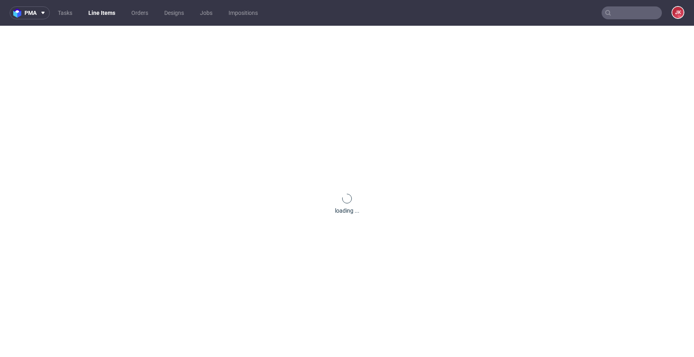 The height and width of the screenshot is (357, 694). What do you see at coordinates (102, 13) in the screenshot?
I see `a: Line Items` at bounding box center [102, 13].